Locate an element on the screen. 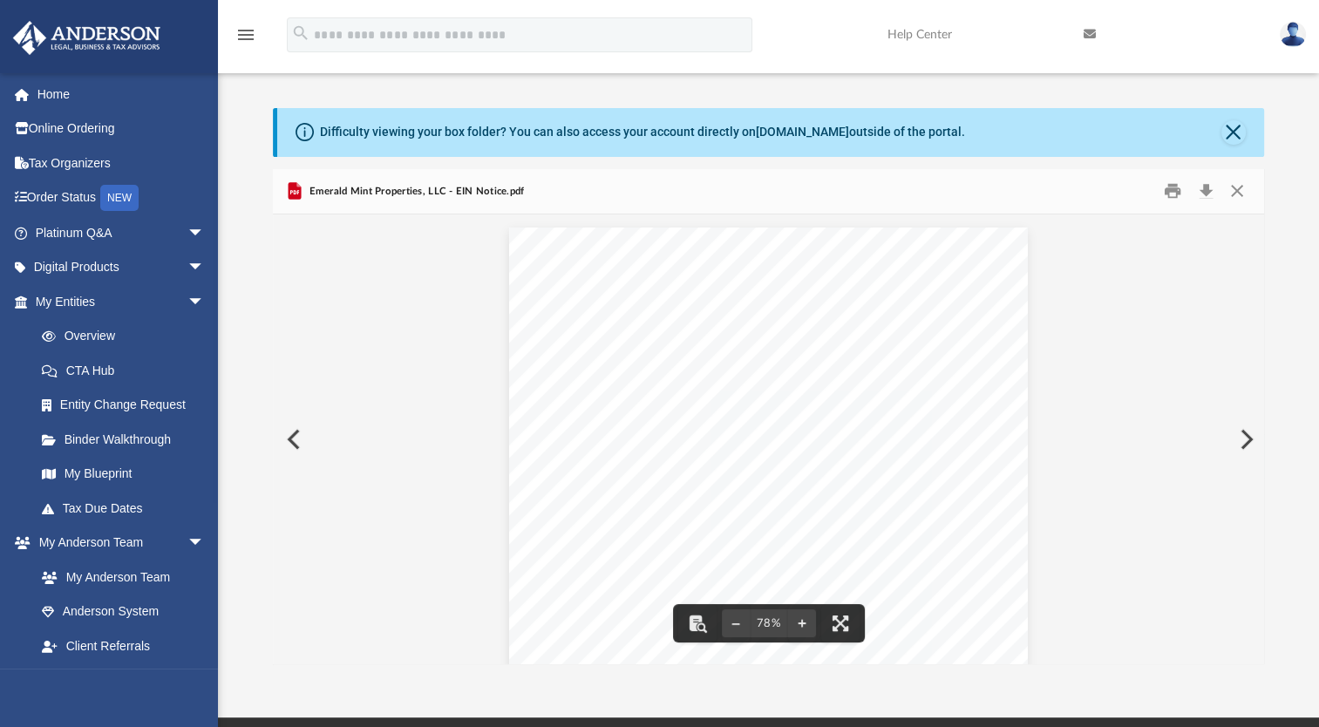 This screenshot has height=727, width=1319. button: Toggle findbar is located at coordinates (697, 623).